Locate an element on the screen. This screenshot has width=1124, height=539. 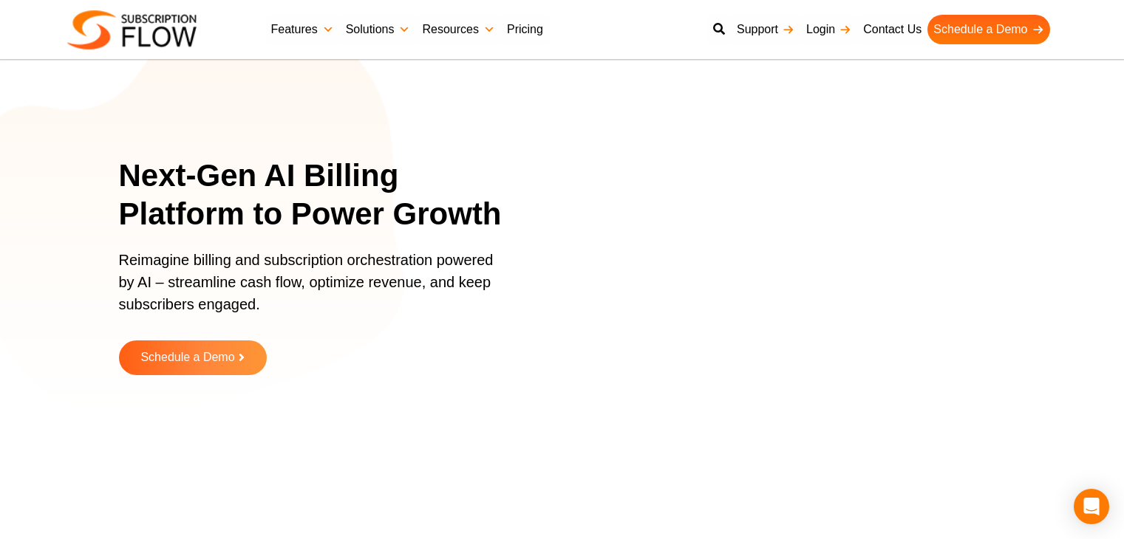
a: Pricing is located at coordinates (525, 30).